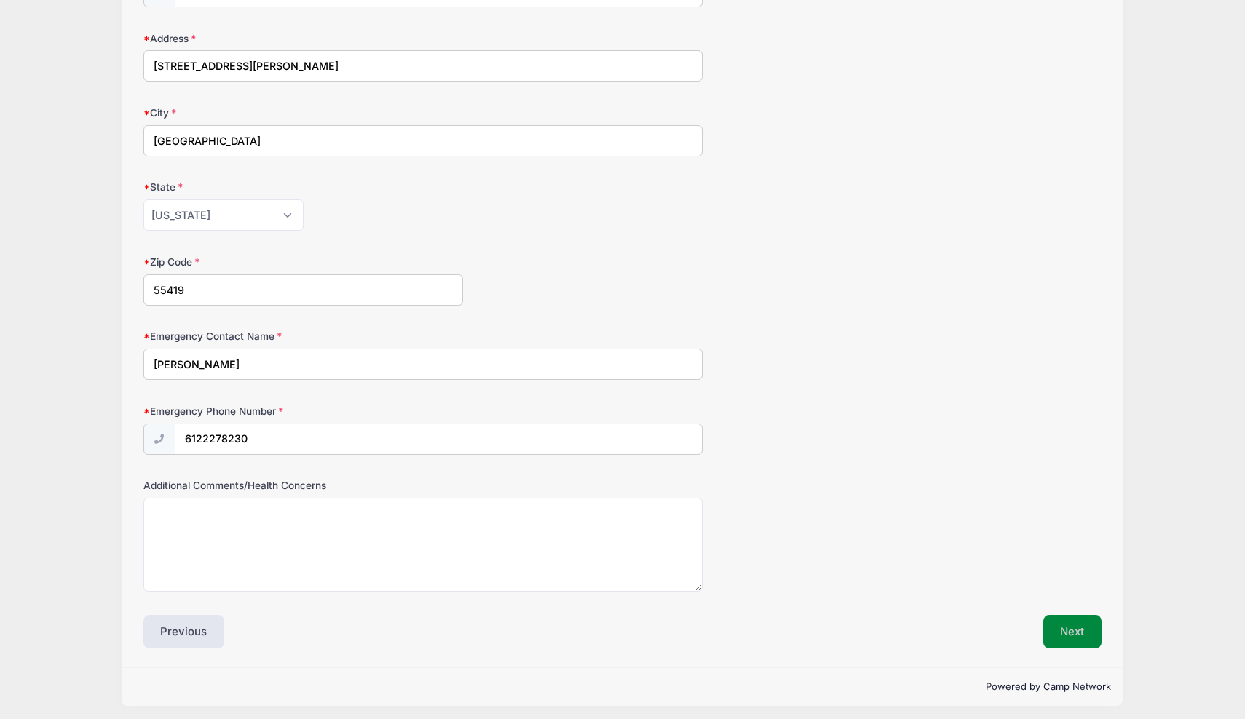 The height and width of the screenshot is (719, 1245). I want to click on input: xxxxx, so click(303, 290).